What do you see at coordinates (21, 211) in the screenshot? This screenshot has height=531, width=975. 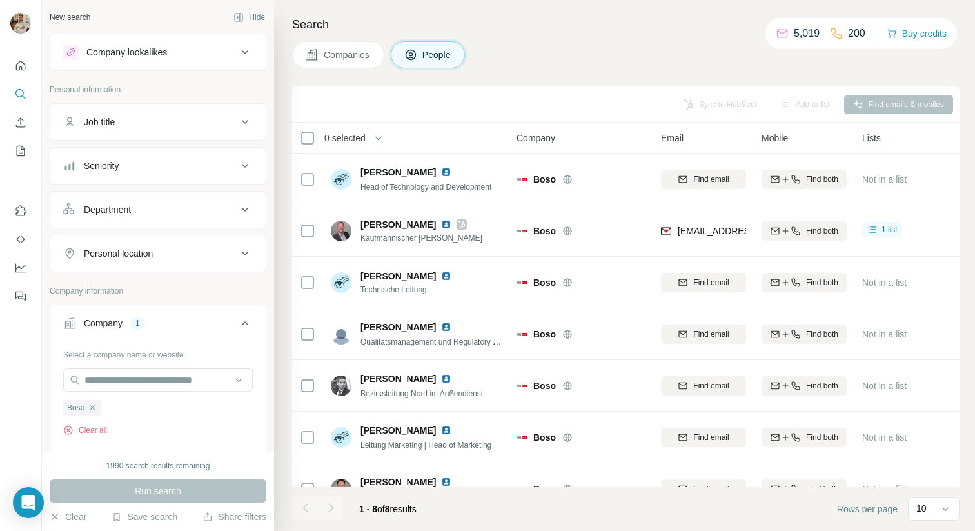 I see `button: Use Surfe on LinkedIn` at bounding box center [21, 211].